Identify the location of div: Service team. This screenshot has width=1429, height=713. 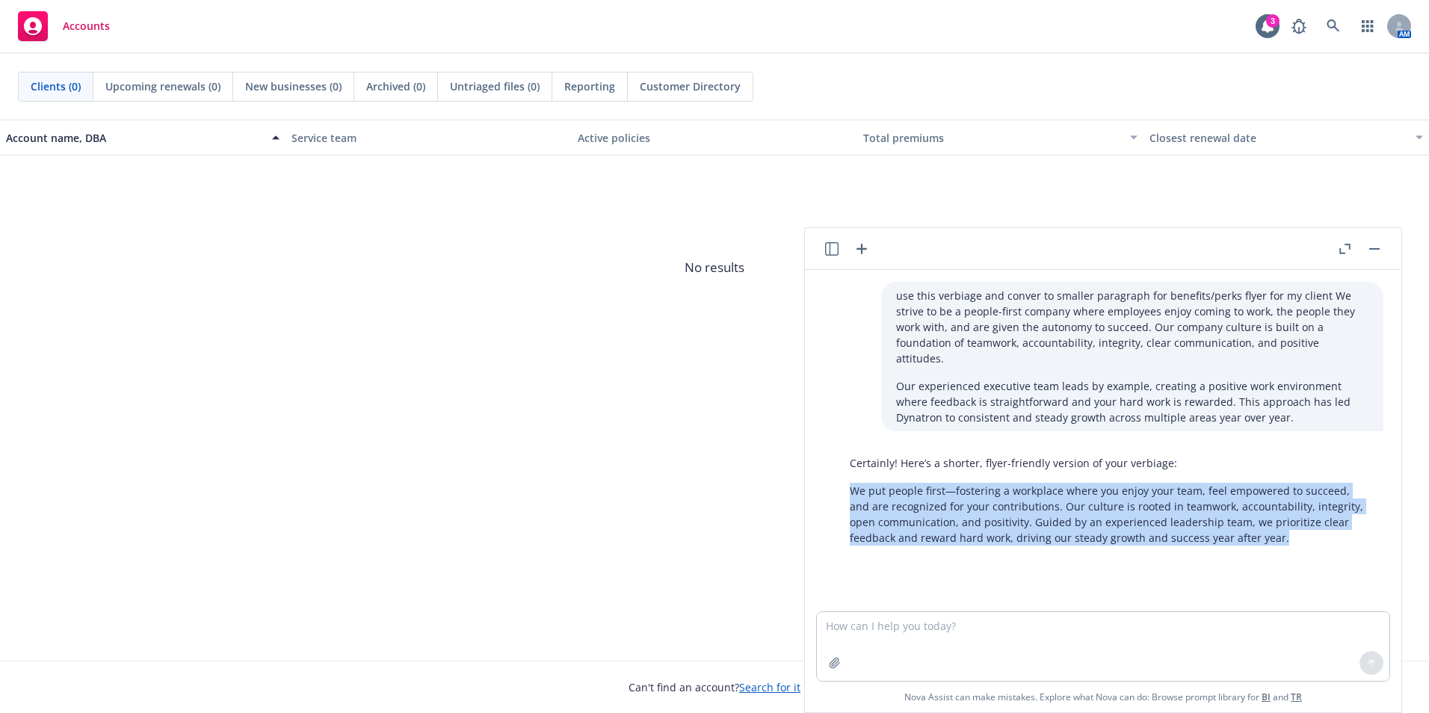
(428, 138).